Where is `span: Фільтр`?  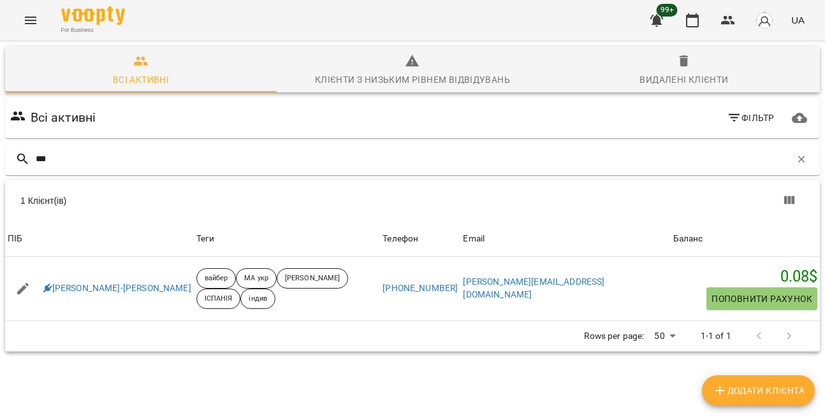 span: Фільтр is located at coordinates (750, 118).